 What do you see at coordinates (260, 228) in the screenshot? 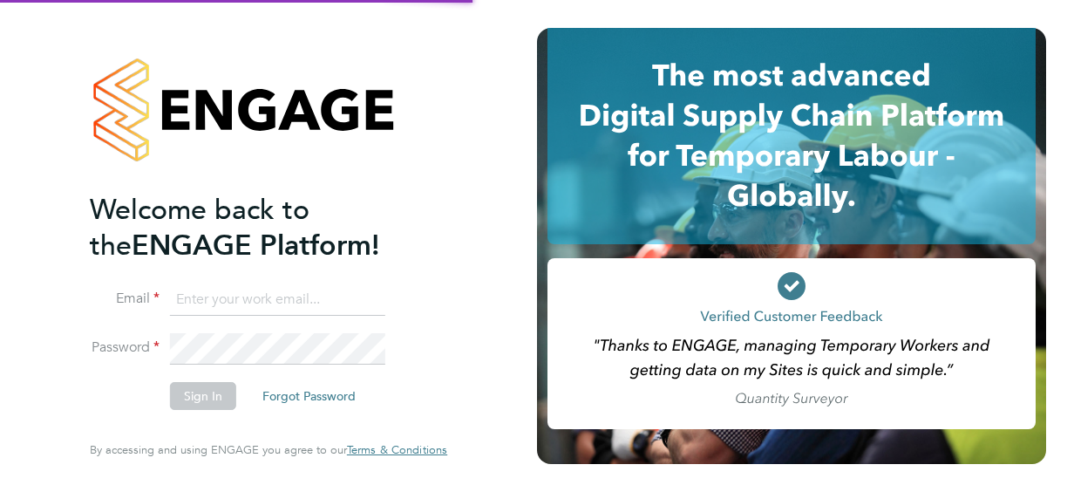
I see `h2: ENGAGE Platform!` at bounding box center [260, 228].